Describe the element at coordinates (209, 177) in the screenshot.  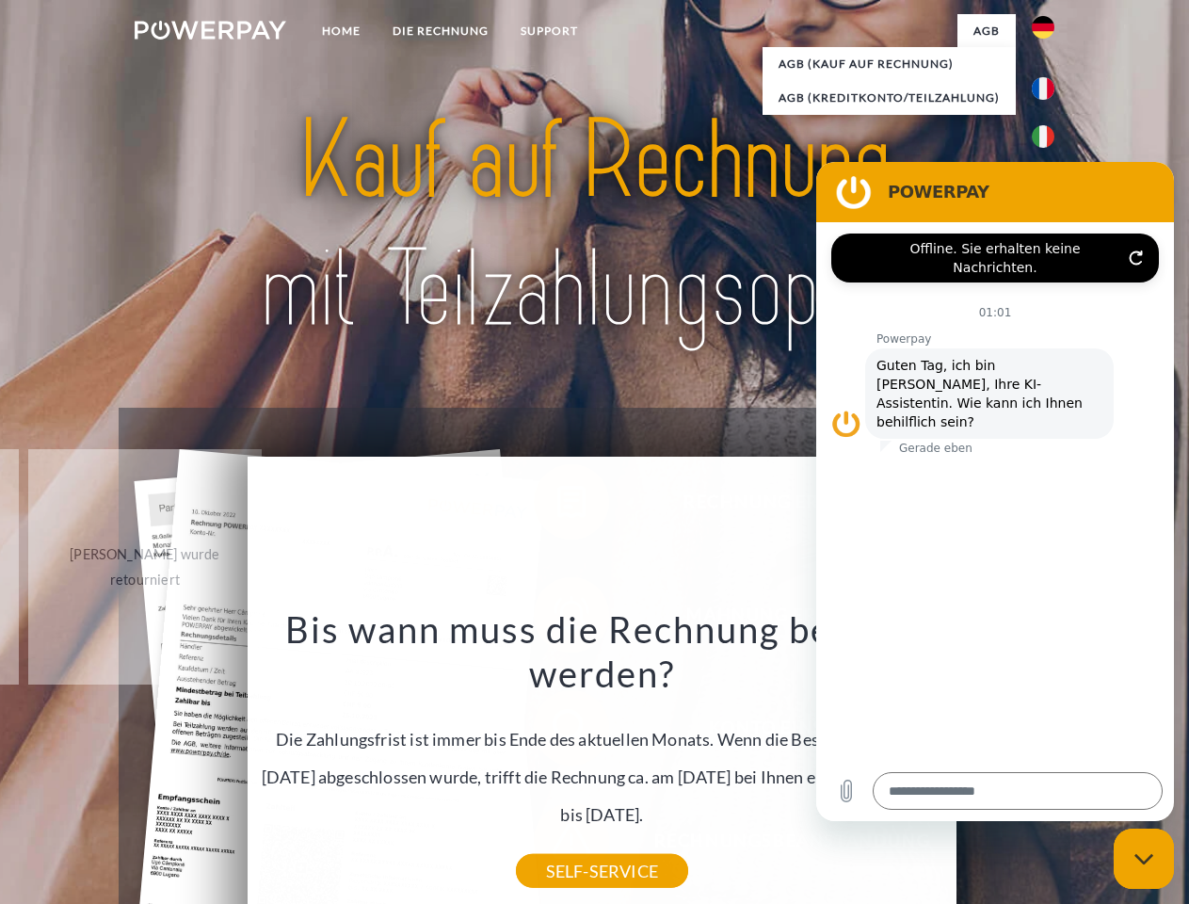
I see `p: Powerpay` at that location.